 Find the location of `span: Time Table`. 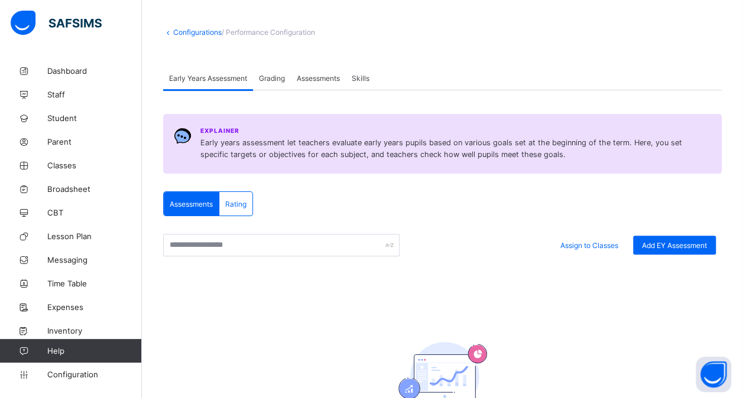

span: Time Table is located at coordinates (95, 284).